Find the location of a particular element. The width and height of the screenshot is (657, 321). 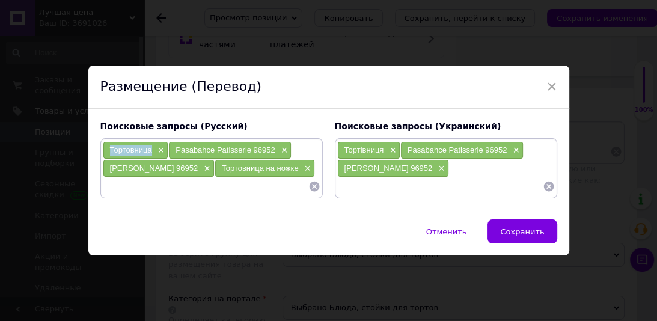

span: Сохранить is located at coordinates (522, 231).